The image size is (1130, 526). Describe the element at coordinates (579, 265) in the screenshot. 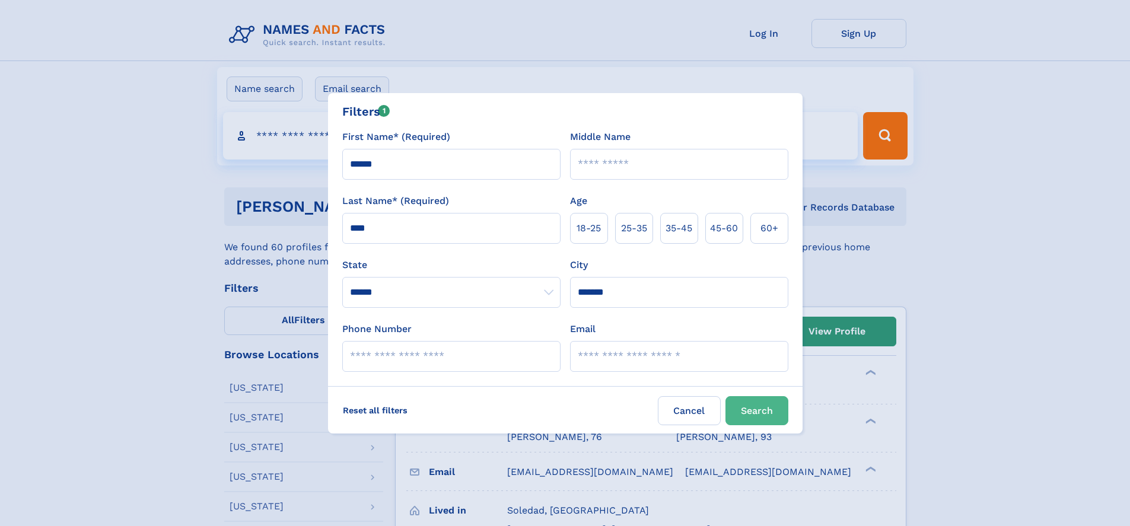

I see `label: City` at that location.